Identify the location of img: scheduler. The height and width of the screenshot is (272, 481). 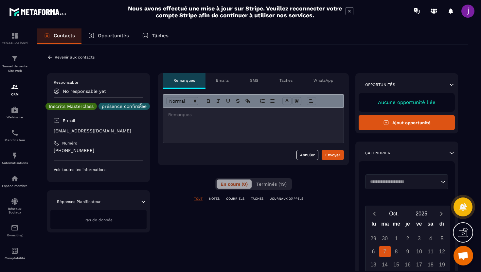
(15, 133).